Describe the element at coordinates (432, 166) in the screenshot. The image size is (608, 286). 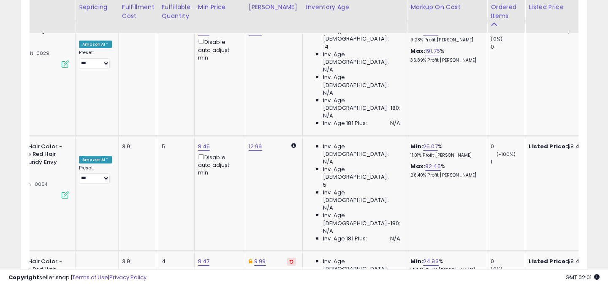
I see `a: 92.45` at that location.